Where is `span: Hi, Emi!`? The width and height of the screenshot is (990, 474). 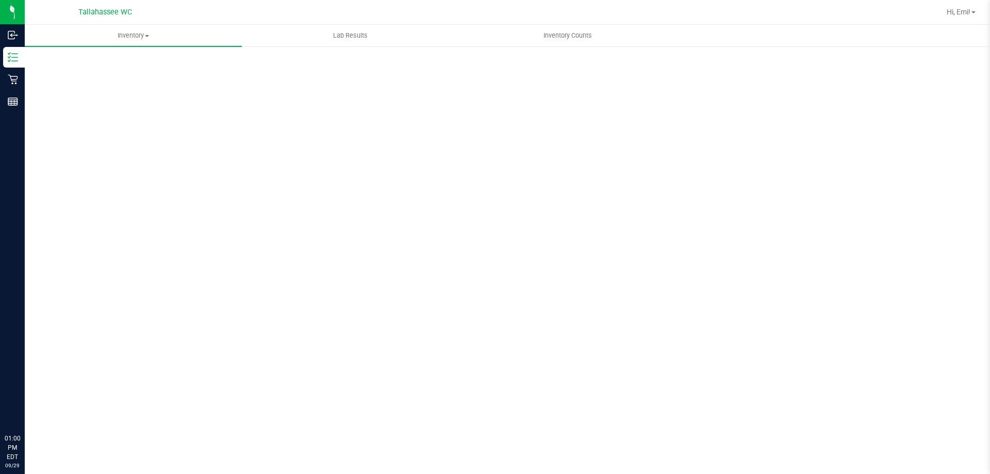
span: Hi, Emi! is located at coordinates (959, 12).